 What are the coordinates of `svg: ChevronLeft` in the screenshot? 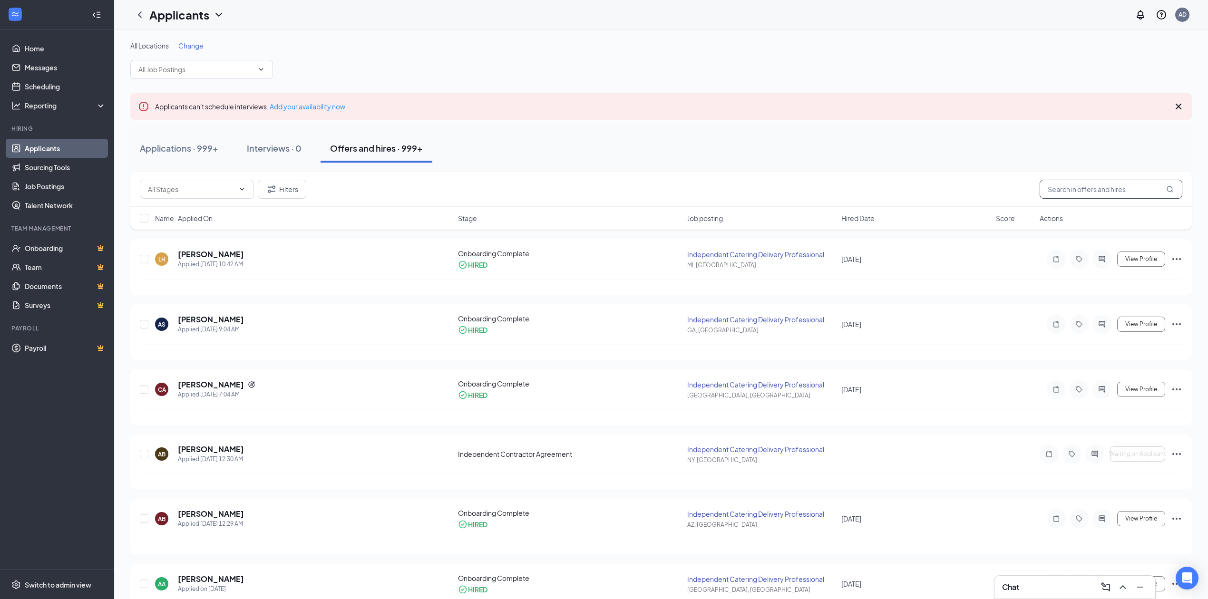 It's located at (140, 15).